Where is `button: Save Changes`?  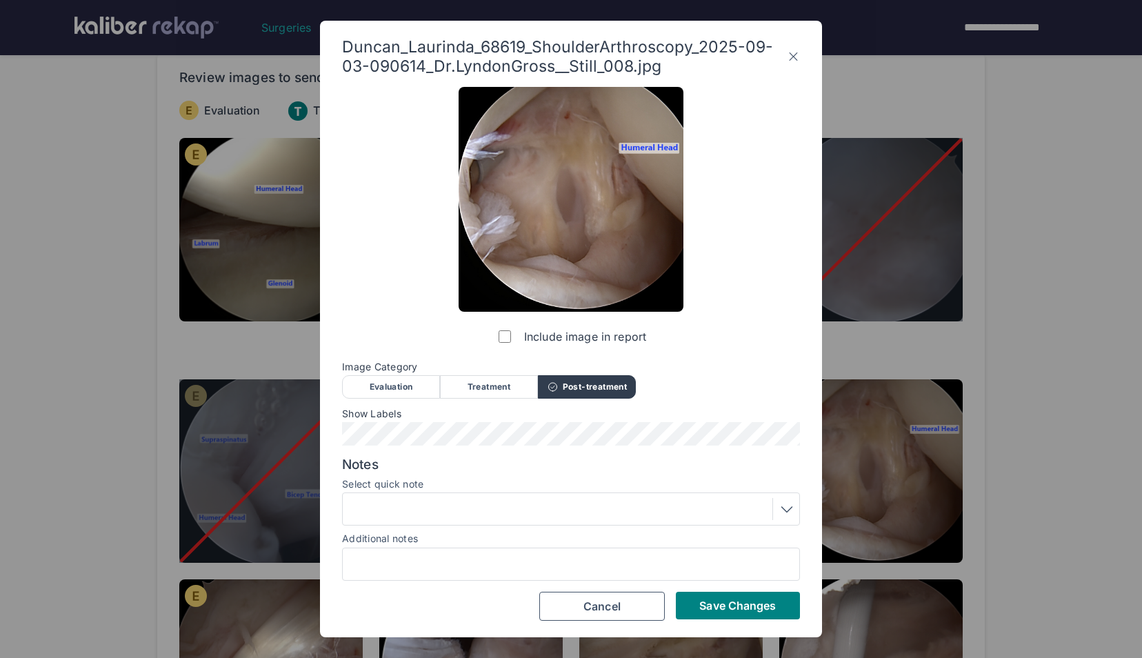 button: Save Changes is located at coordinates (738, 605).